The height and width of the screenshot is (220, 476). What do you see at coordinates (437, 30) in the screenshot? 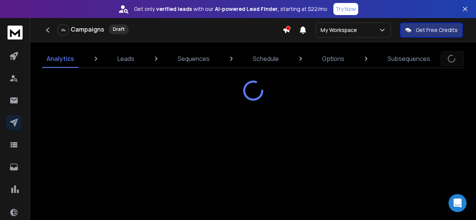
I see `p: Get Free Credits` at bounding box center [437, 30].